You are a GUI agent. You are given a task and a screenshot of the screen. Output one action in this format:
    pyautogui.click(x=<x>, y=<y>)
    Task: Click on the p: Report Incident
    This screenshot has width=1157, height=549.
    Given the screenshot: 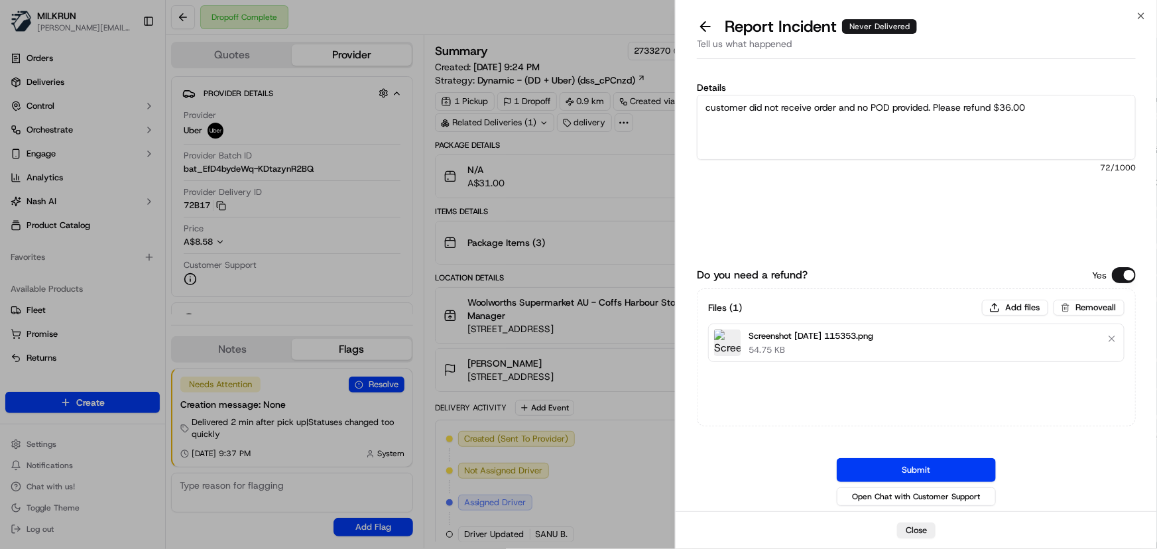 What is the action you would take?
    pyautogui.click(x=821, y=27)
    